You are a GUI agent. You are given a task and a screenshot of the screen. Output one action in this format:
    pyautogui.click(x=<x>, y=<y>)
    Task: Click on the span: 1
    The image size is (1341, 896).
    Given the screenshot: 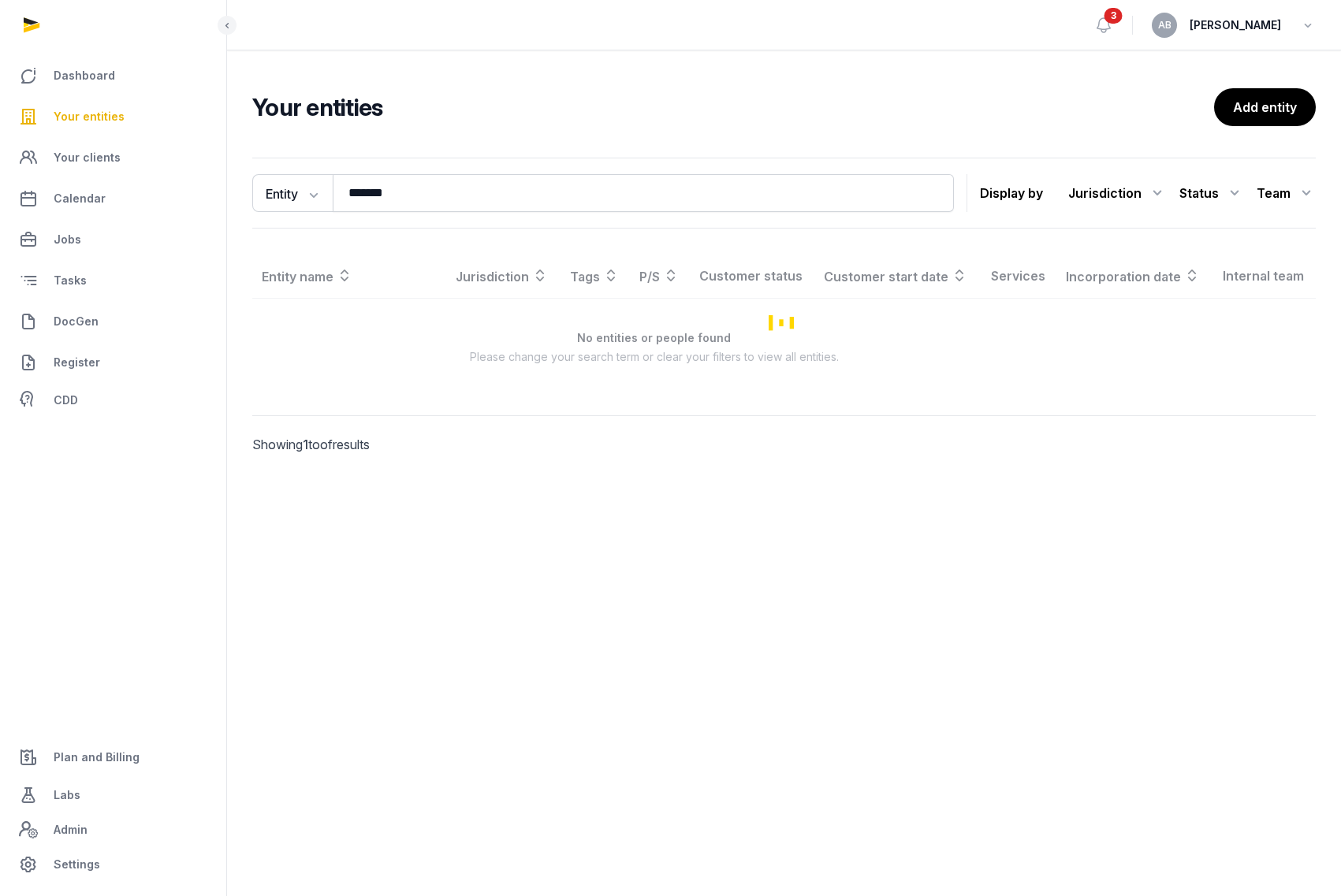 What is the action you would take?
    pyautogui.click(x=305, y=445)
    